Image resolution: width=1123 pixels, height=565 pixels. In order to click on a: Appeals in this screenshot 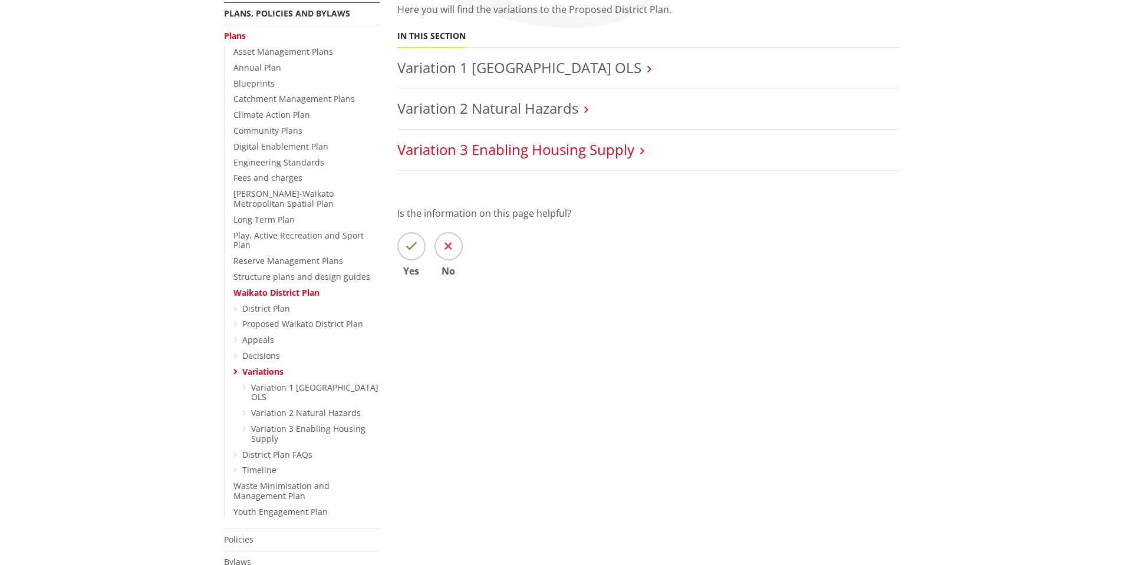, I will do `click(258, 340)`.